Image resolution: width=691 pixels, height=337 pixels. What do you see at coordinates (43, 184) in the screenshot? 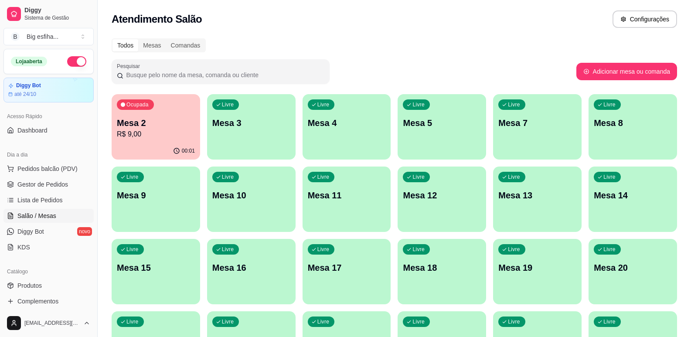
I see `span: Gestor de Pedidos` at bounding box center [43, 184].